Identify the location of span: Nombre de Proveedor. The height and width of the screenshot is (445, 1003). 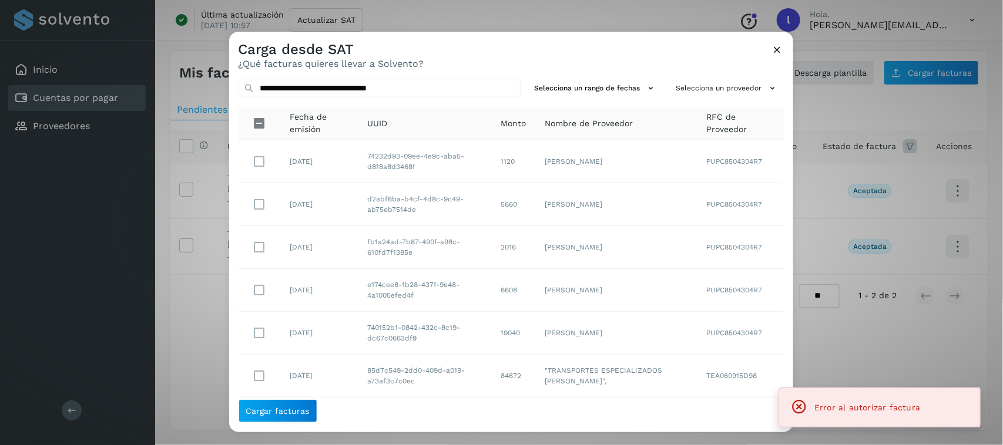
(589, 123).